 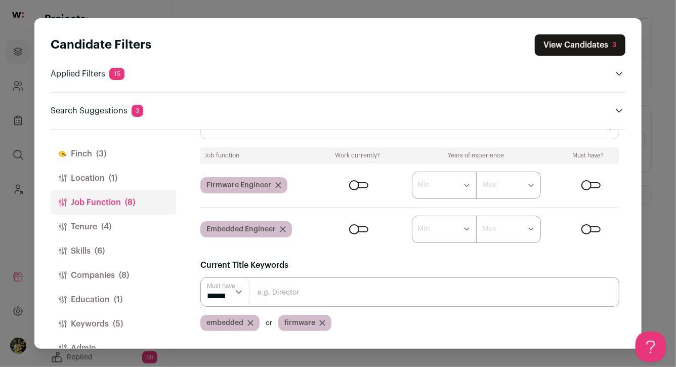 What do you see at coordinates (106, 227) in the screenshot?
I see `span: (4)` at bounding box center [106, 227].